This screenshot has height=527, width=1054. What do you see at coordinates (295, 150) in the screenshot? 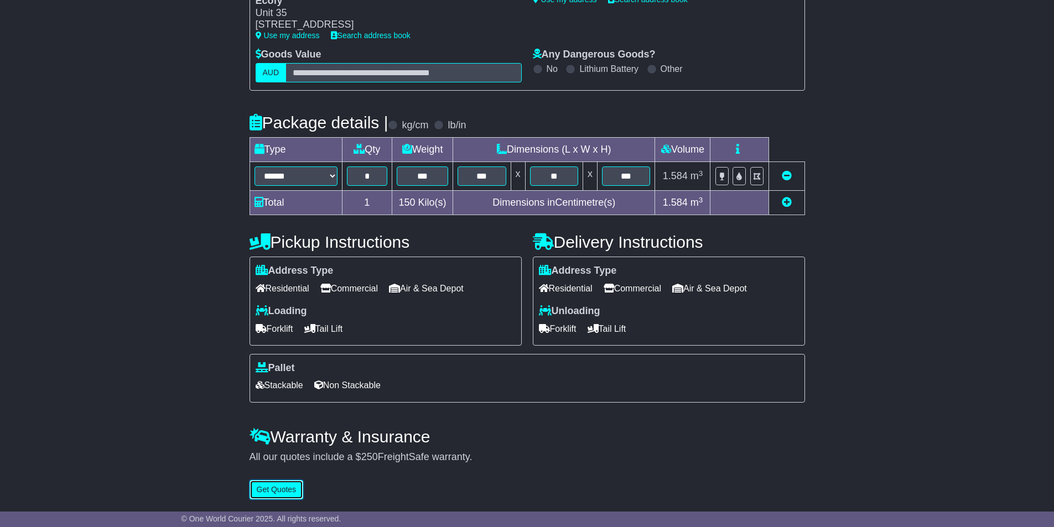
I see `td: Type` at bounding box center [295, 150].